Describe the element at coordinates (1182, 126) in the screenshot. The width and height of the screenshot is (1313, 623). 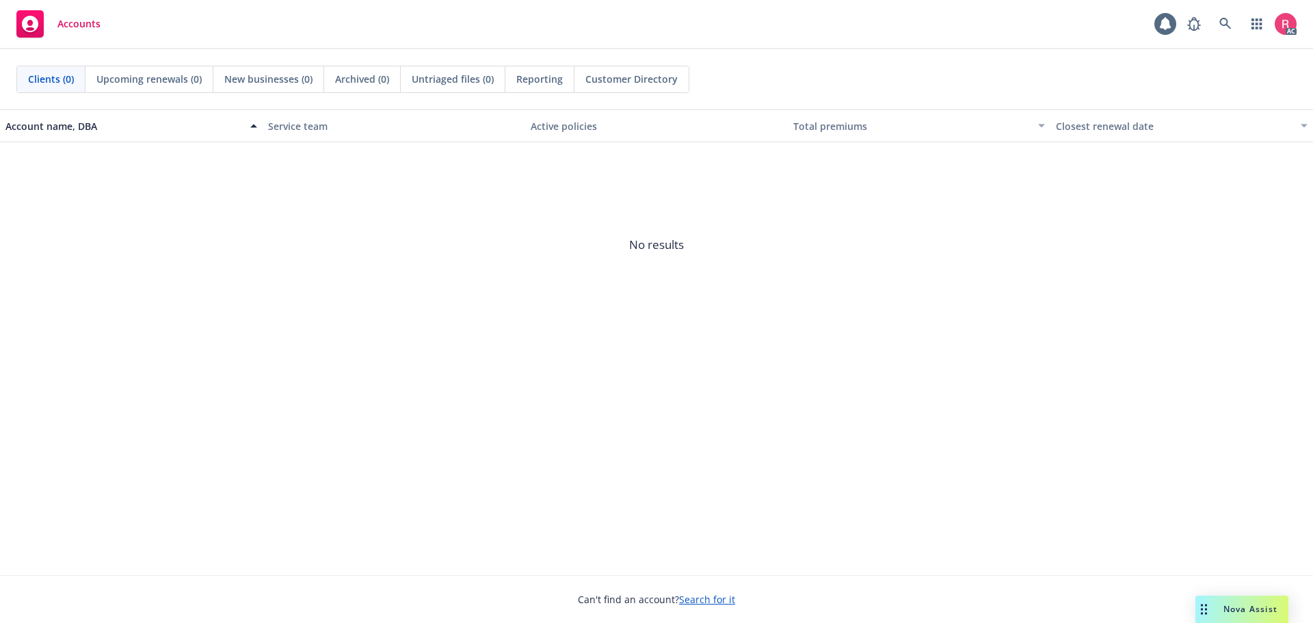
I see `button: Closest renewal date` at that location.